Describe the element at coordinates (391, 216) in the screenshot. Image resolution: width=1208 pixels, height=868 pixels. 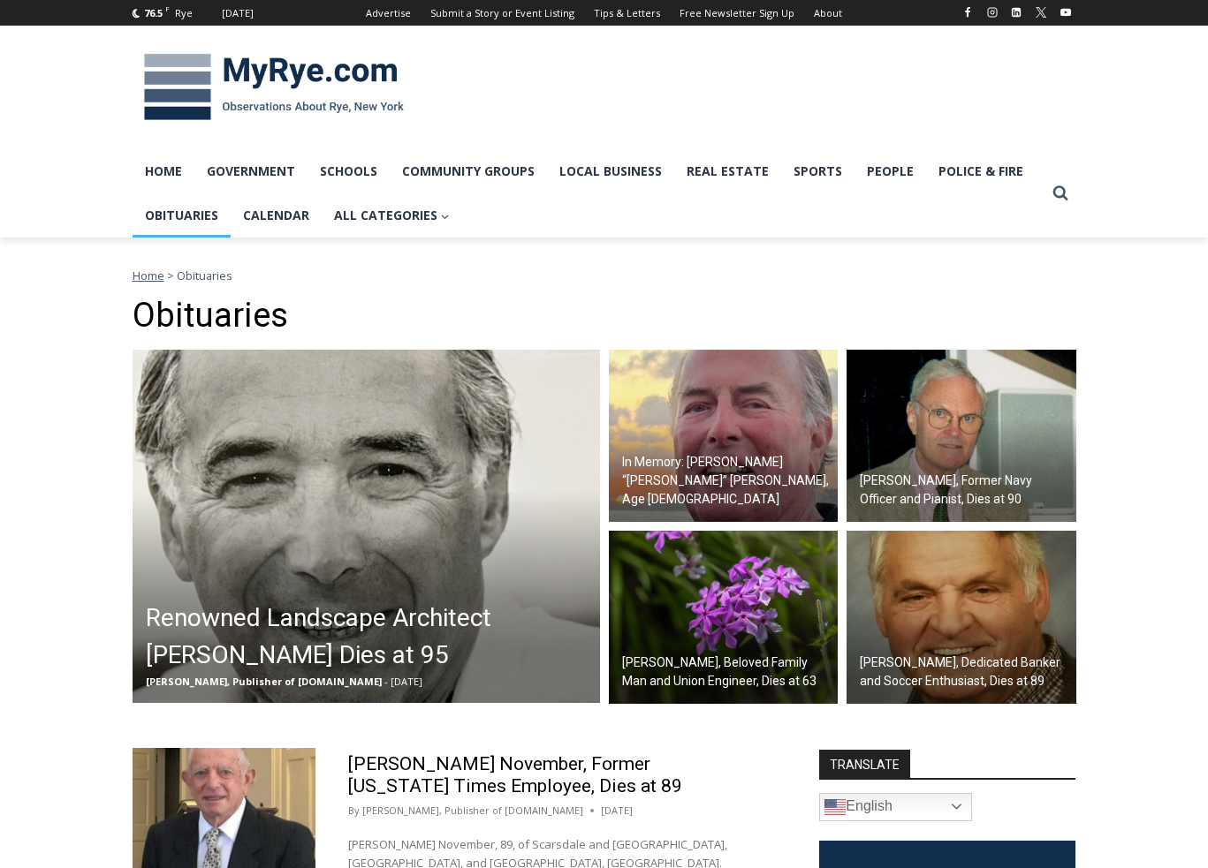
I see `span: All Categories` at that location.